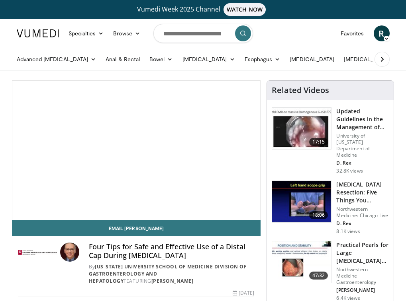  I want to click on img: VuMedi Logo, so click(38, 33).